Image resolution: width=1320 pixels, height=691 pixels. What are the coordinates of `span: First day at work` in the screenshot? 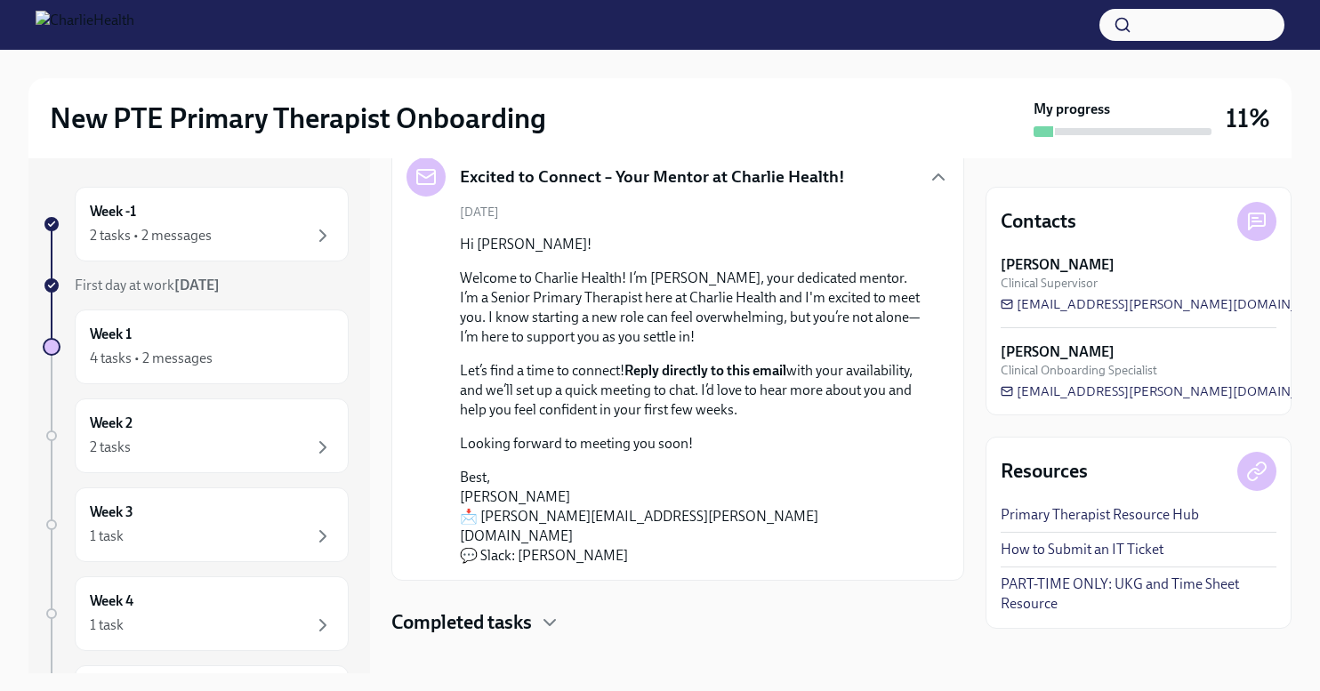 It's located at (147, 285).